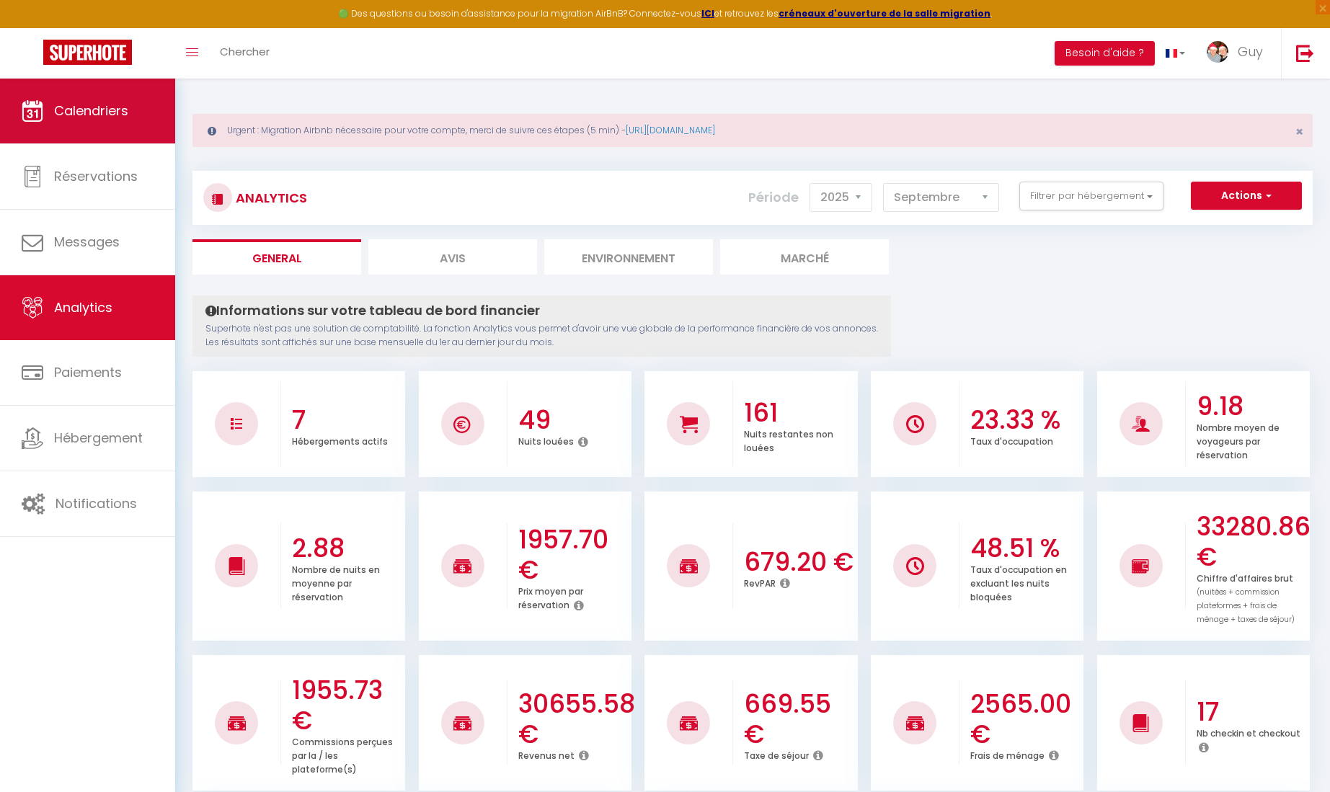 Image resolution: width=1330 pixels, height=792 pixels. I want to click on strong: créneaux d'ouverture de la salle migration, so click(884, 13).